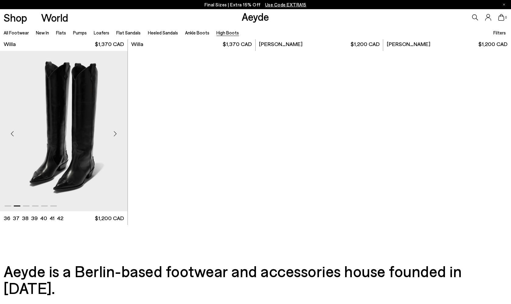 The height and width of the screenshot is (304, 511). What do you see at coordinates (25, 218) in the screenshot?
I see `li: 38` at bounding box center [25, 218].